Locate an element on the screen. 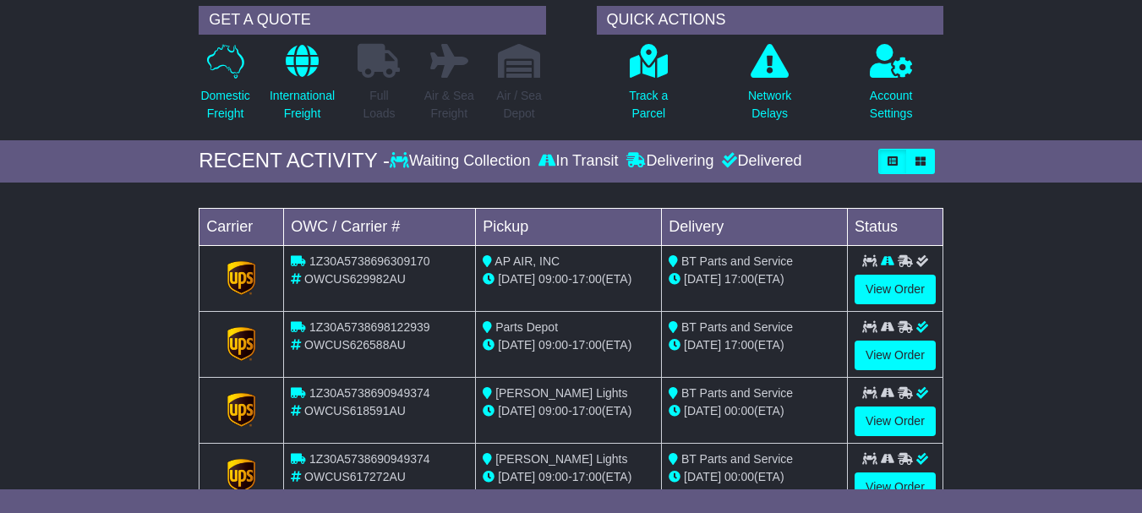  div: RECENT ACTIVITY - is located at coordinates (294, 161).